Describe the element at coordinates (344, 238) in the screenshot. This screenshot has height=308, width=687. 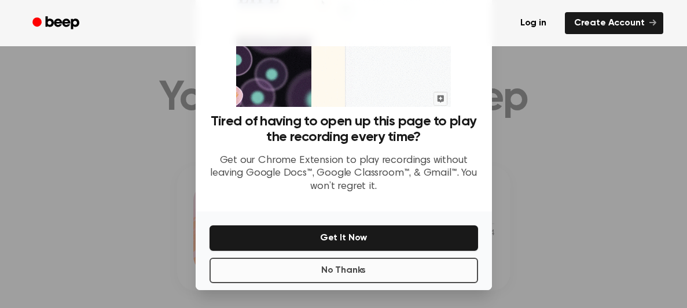
I see `button: Get It Now` at that location.